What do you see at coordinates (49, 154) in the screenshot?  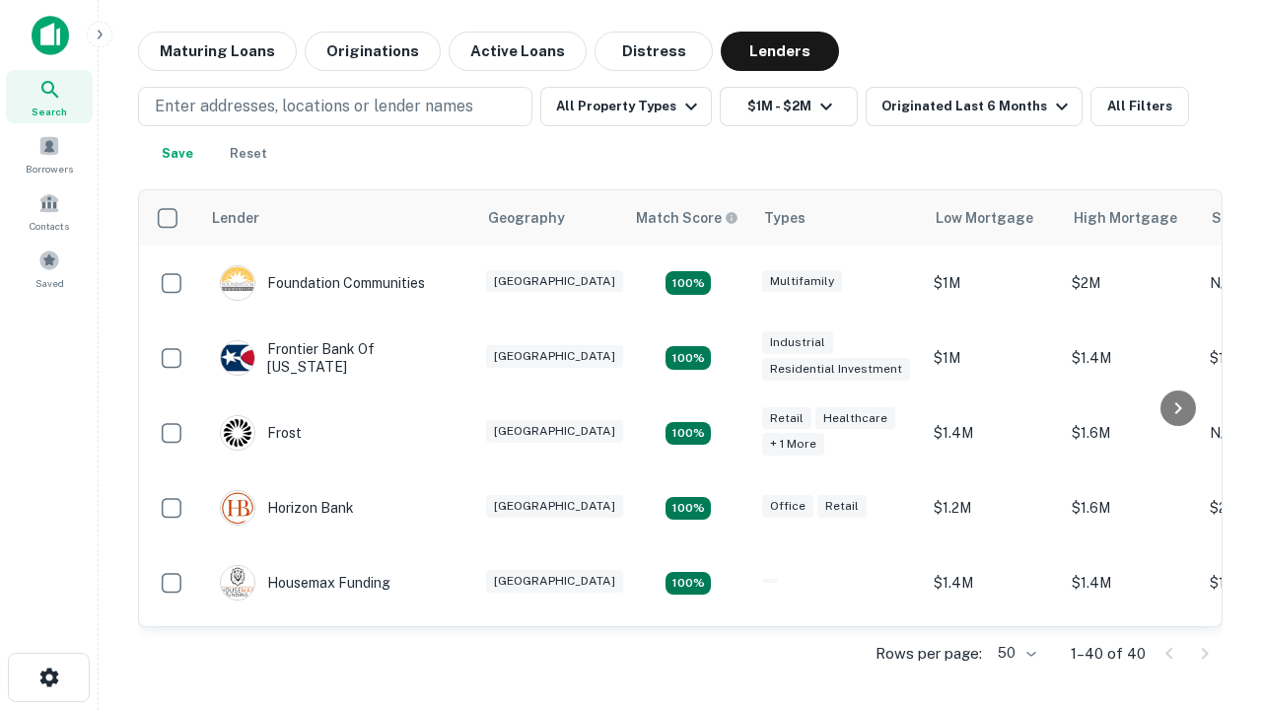 I see `a: Borrowers` at bounding box center [49, 154].